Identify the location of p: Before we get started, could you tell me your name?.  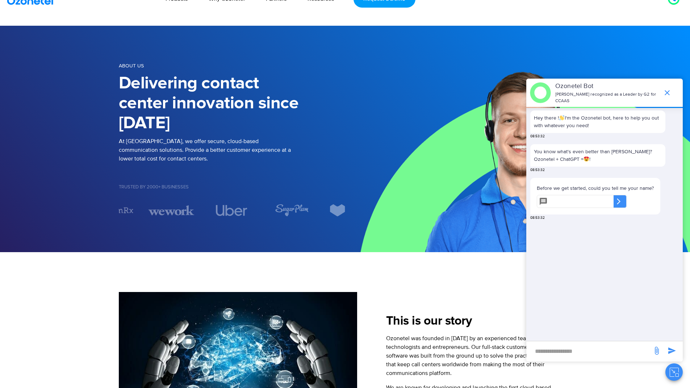
(595, 188).